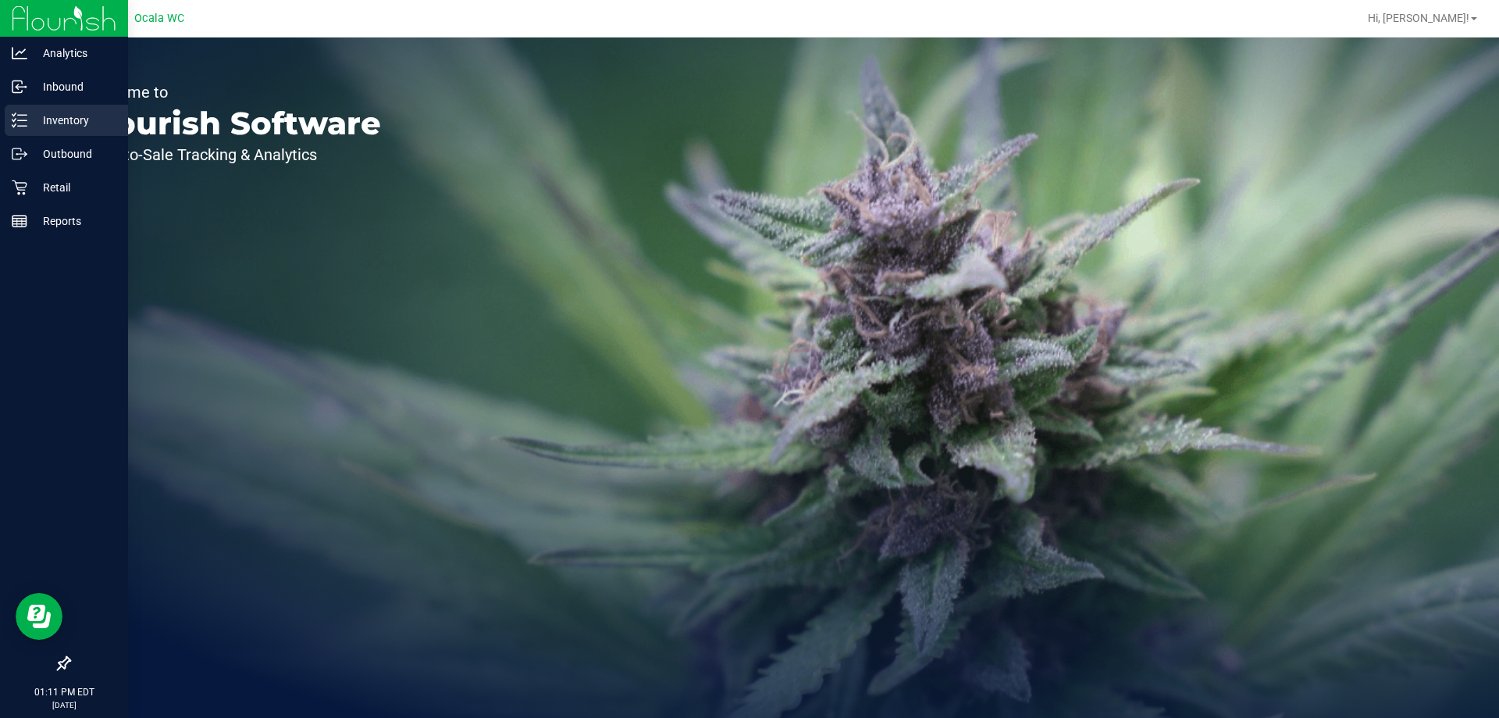  What do you see at coordinates (74, 154) in the screenshot?
I see `p: Outbound` at bounding box center [74, 154].